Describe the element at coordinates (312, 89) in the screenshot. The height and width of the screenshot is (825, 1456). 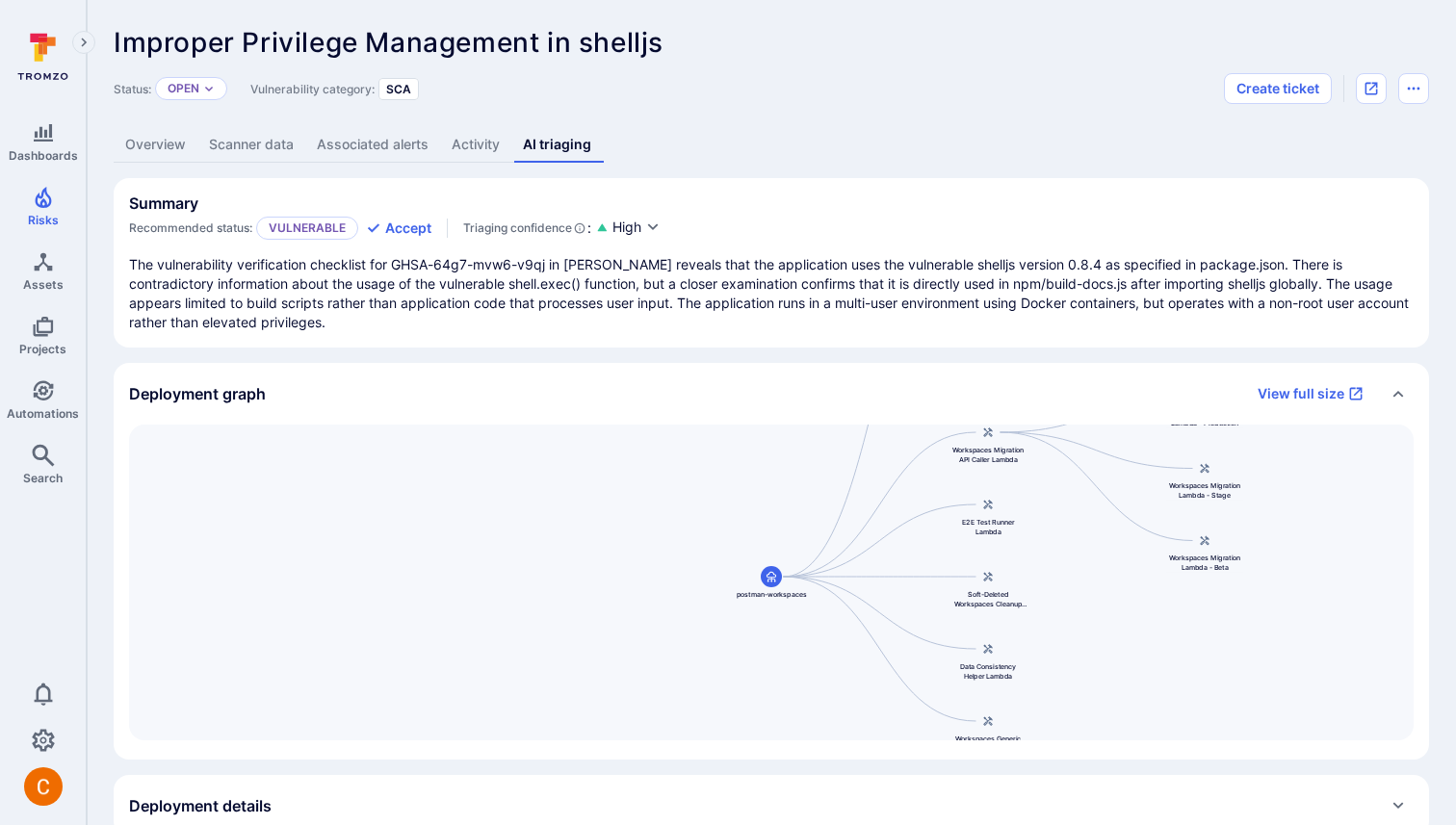
I see `span: Vulnerability category:` at that location.